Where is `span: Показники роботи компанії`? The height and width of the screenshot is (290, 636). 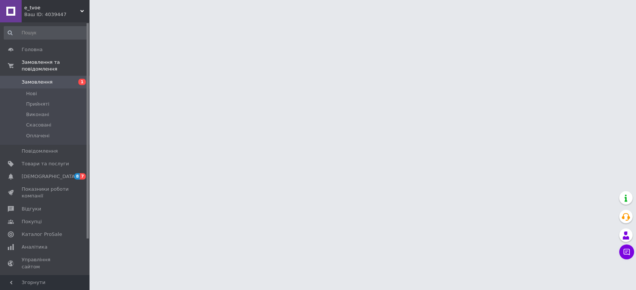 span: Показники роботи компанії is located at coordinates (45, 193).